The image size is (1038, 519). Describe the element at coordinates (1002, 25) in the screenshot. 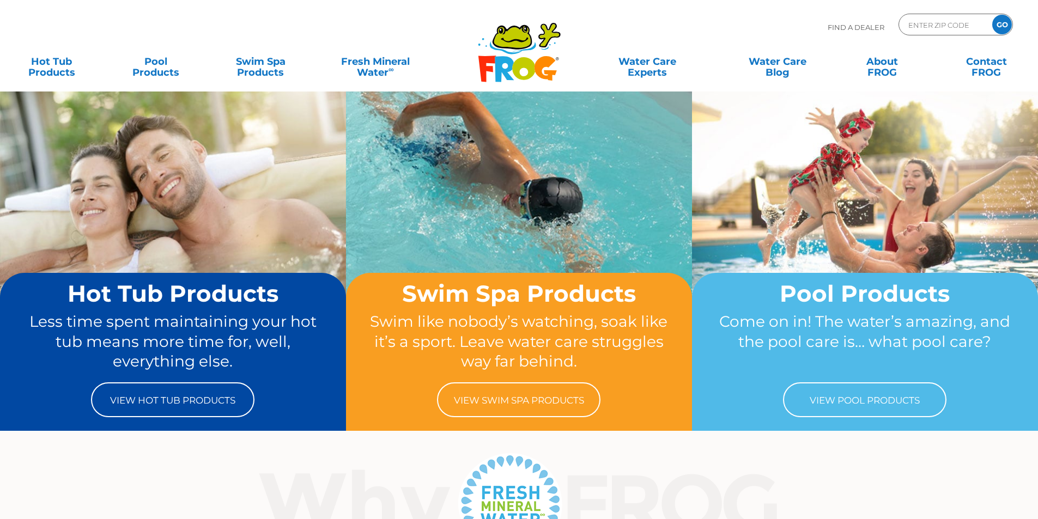

I see `input: GO` at that location.